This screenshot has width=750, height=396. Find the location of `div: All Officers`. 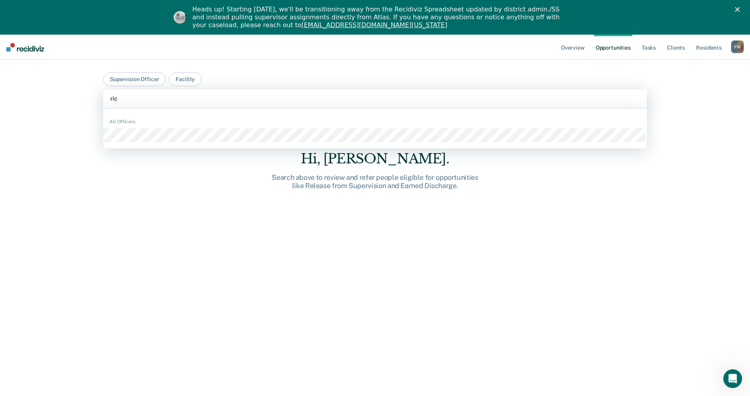

div: All Officers is located at coordinates (375, 122).